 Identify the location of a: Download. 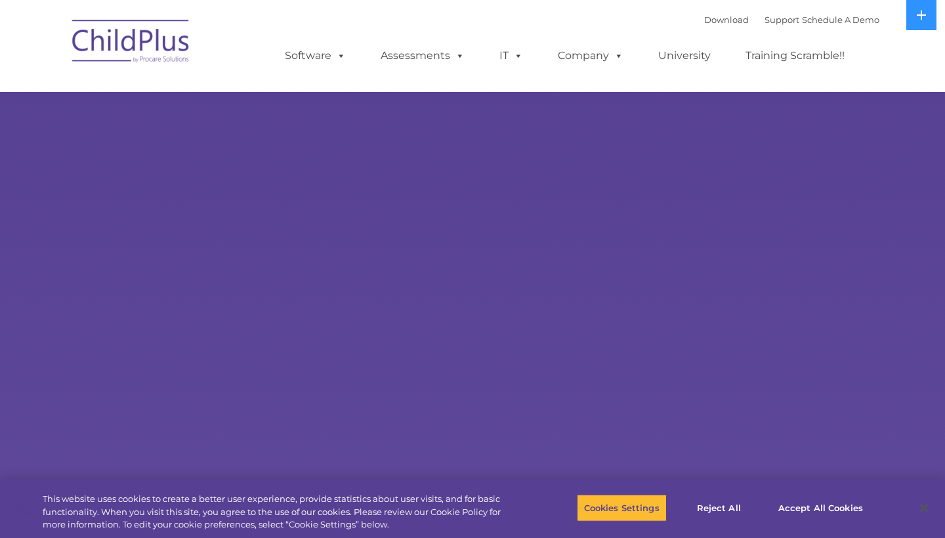
(726, 20).